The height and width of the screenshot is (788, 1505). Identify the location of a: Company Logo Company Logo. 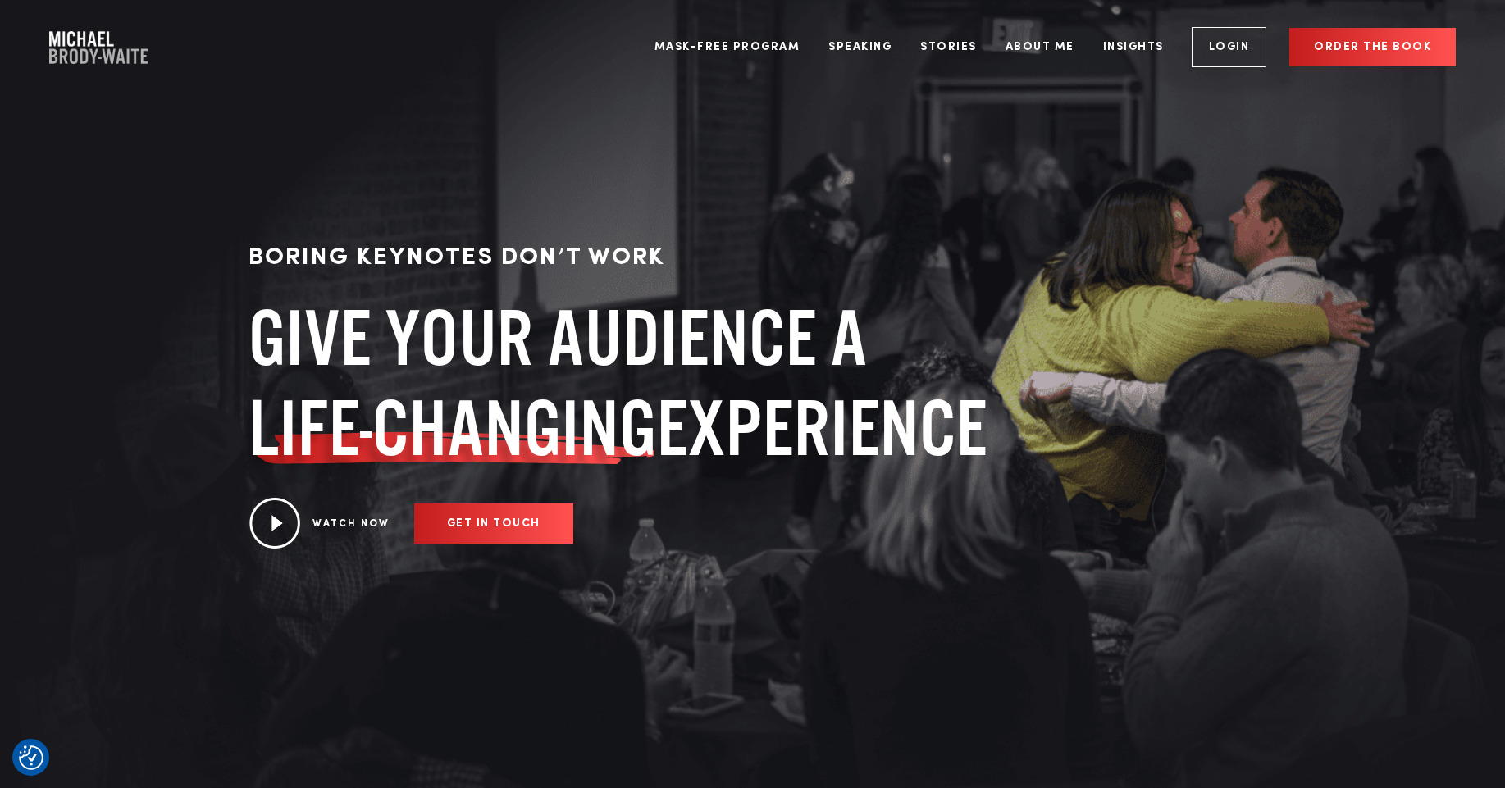
(98, 48).